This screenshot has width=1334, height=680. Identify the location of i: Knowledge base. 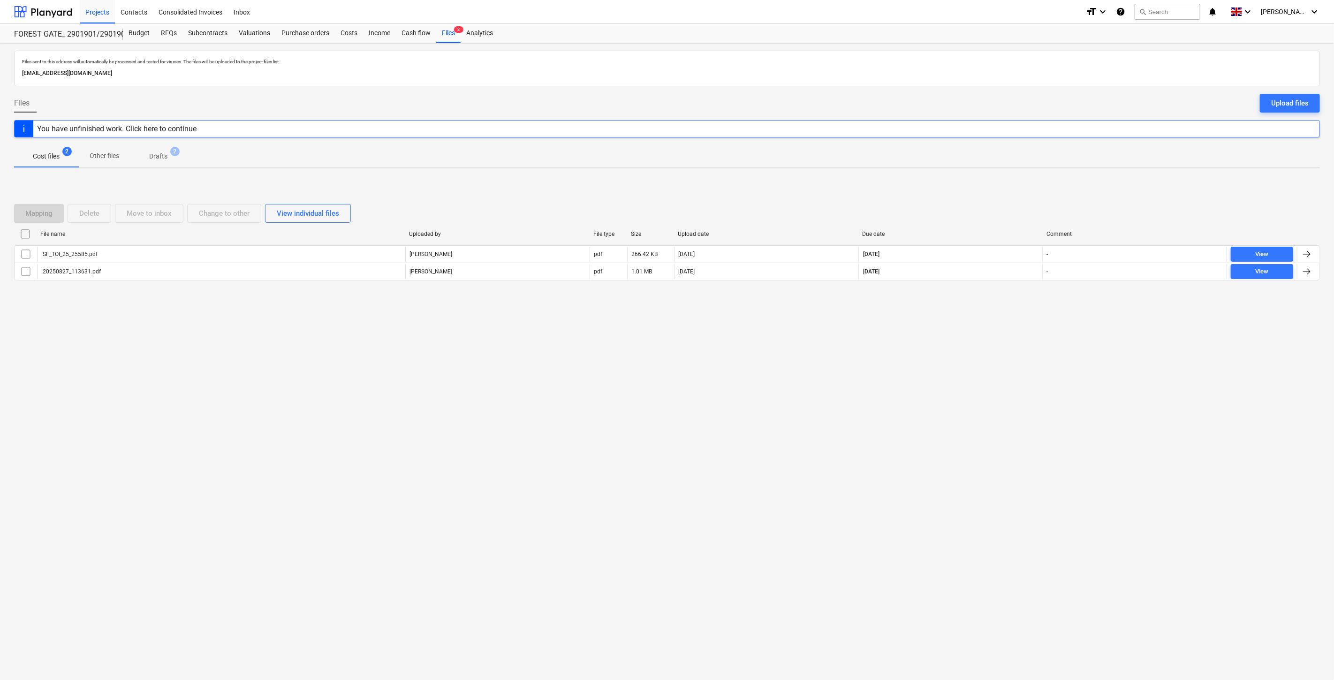
(1120, 12).